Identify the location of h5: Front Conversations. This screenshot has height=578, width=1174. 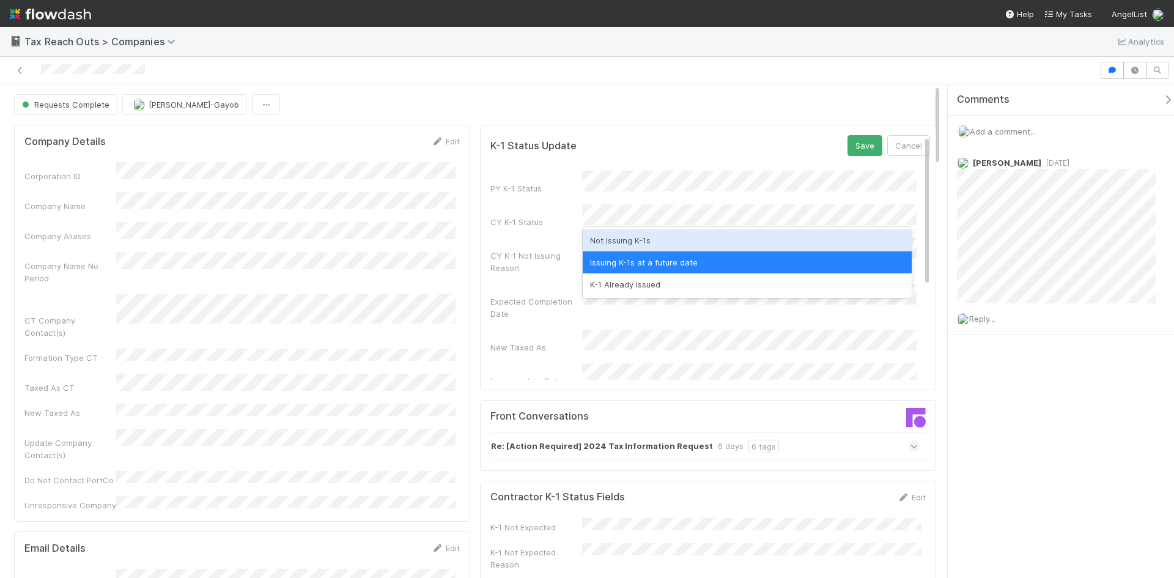
(594, 416).